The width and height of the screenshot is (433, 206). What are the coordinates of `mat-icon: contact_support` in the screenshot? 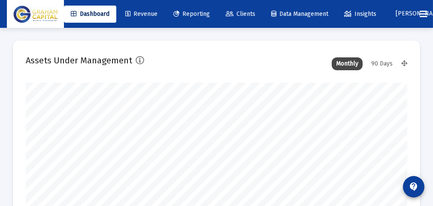 It's located at (413, 187).